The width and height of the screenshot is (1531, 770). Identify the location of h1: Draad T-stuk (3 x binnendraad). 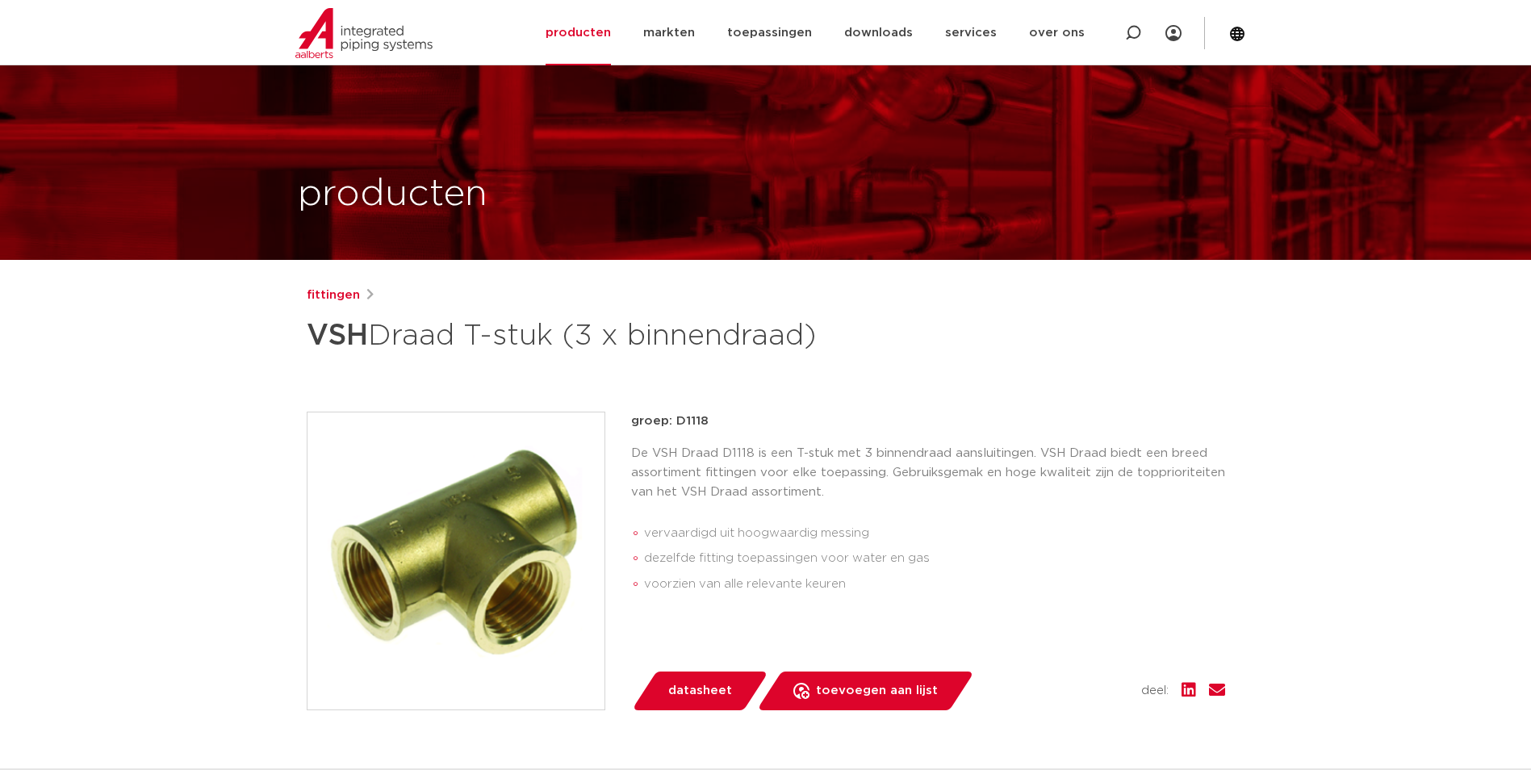
(609, 336).